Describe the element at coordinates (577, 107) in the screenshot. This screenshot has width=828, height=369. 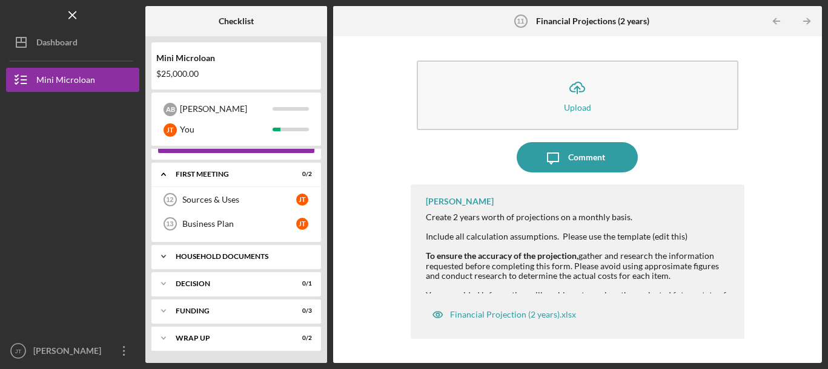
I see `div: Upload` at that location.